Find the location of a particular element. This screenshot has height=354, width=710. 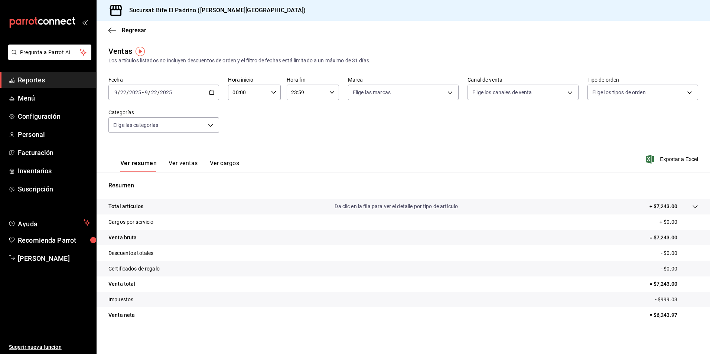

span: Exportar a Excel is located at coordinates (673, 159).